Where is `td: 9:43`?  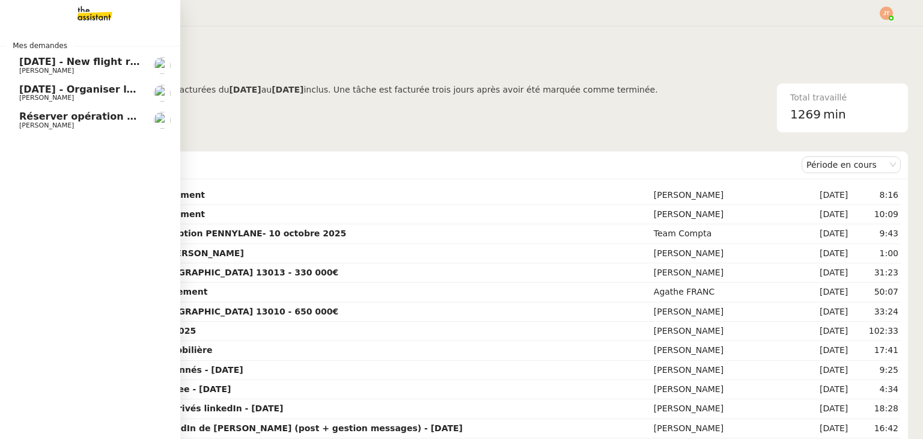
td: 9:43 is located at coordinates (875, 234).